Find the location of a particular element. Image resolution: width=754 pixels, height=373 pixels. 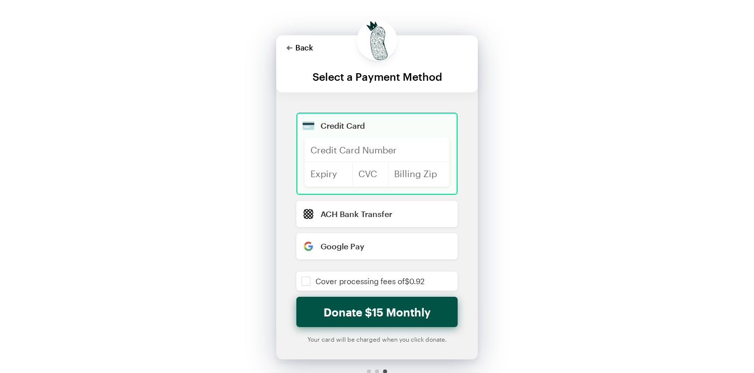

button: Donate $15 Monthly is located at coordinates (377, 312).